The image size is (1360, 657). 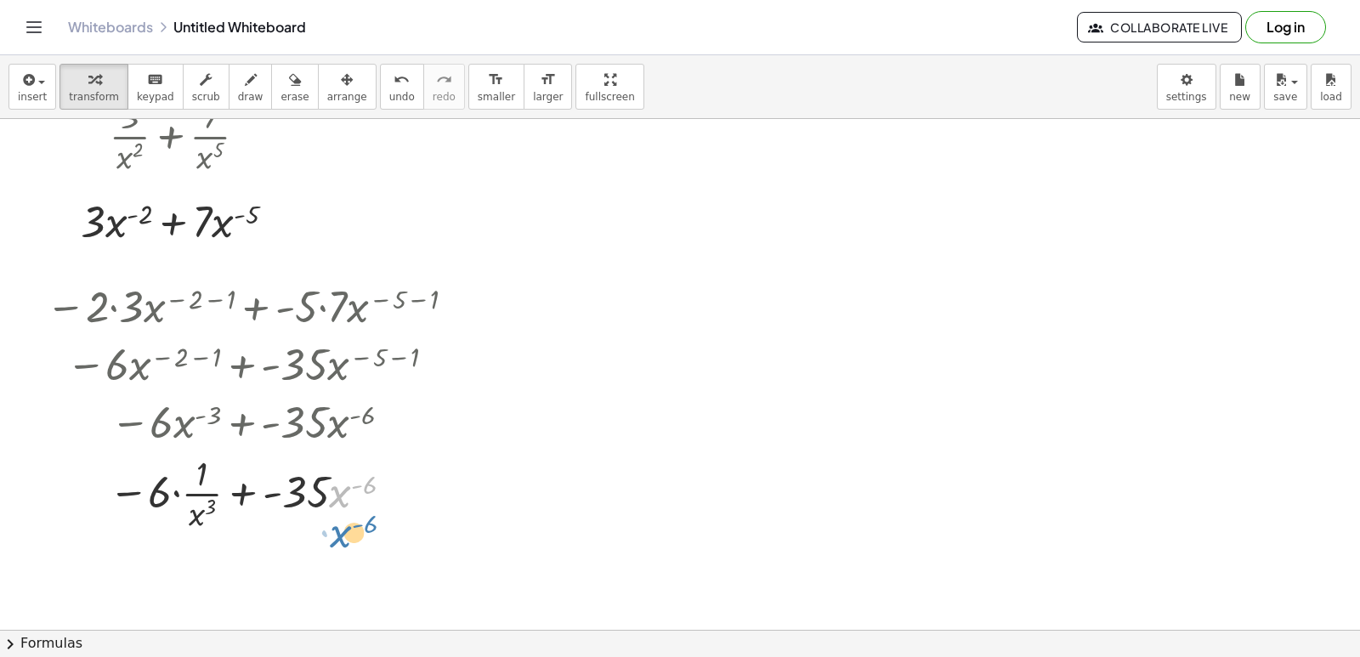 What do you see at coordinates (1240, 87) in the screenshot?
I see `button: new` at bounding box center [1240, 87].